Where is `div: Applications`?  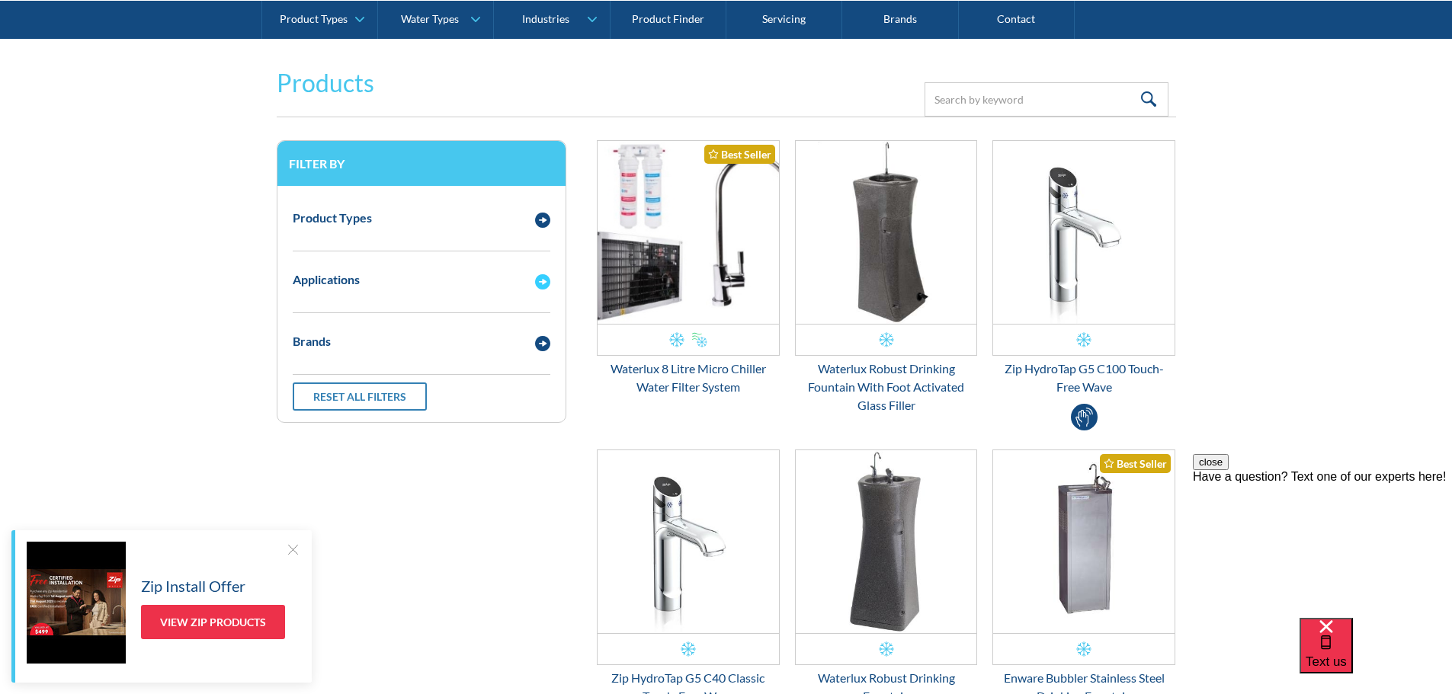 div: Applications is located at coordinates (326, 280).